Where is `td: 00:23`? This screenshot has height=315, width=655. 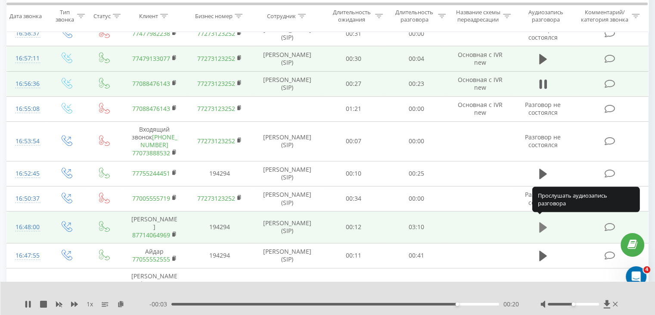
td: 00:23 is located at coordinates (416, 84).